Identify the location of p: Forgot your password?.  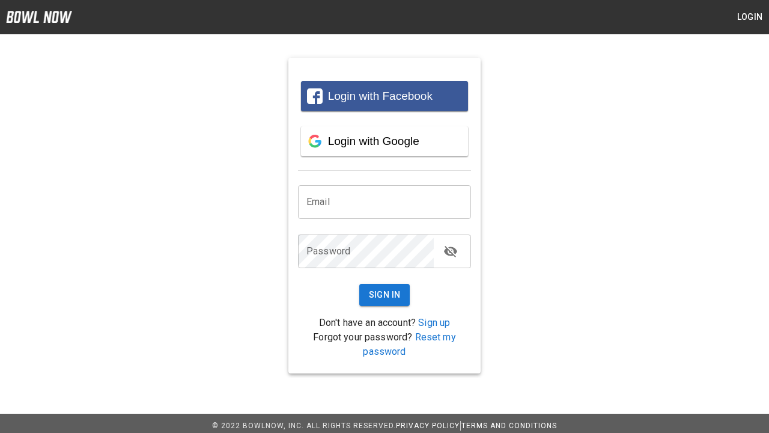
(385, 344).